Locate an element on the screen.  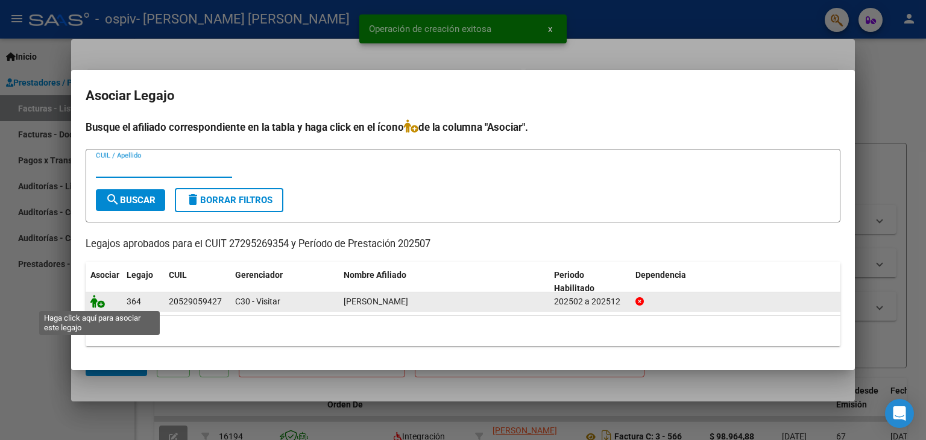
span: Periodo Habilitado is located at coordinates (574, 282).